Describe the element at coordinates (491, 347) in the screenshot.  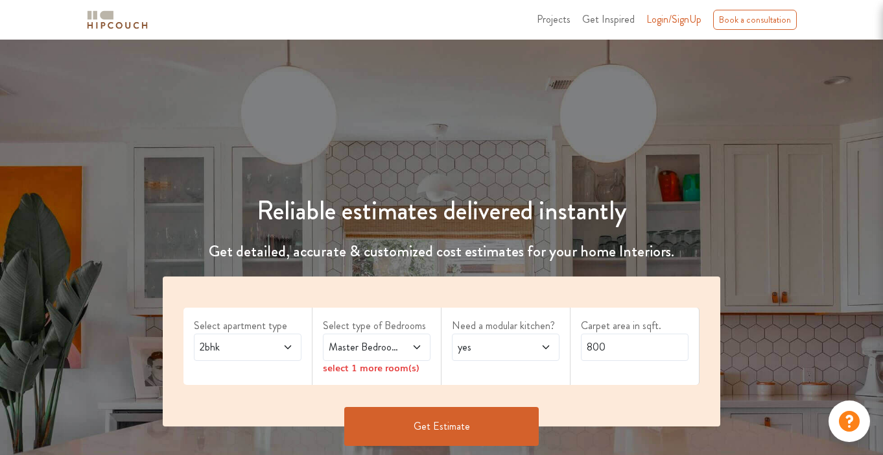
I see `span: yes` at that location.